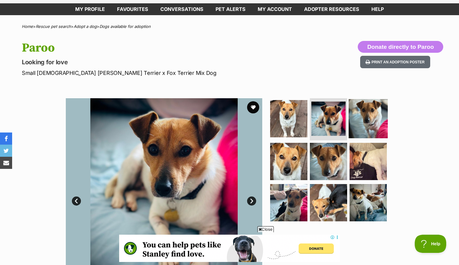 The height and width of the screenshot is (265, 459). What do you see at coordinates (265, 229) in the screenshot?
I see `span: Close` at bounding box center [265, 229].